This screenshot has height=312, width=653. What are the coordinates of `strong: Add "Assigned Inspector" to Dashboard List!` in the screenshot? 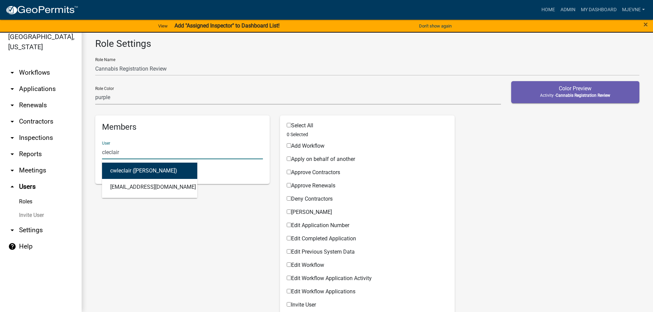 It's located at (227, 25).